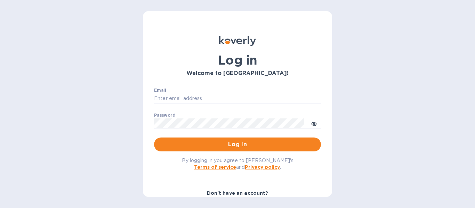 This screenshot has height=208, width=475. What do you see at coordinates (237, 193) in the screenshot?
I see `b: Don't have an account?` at bounding box center [237, 193].